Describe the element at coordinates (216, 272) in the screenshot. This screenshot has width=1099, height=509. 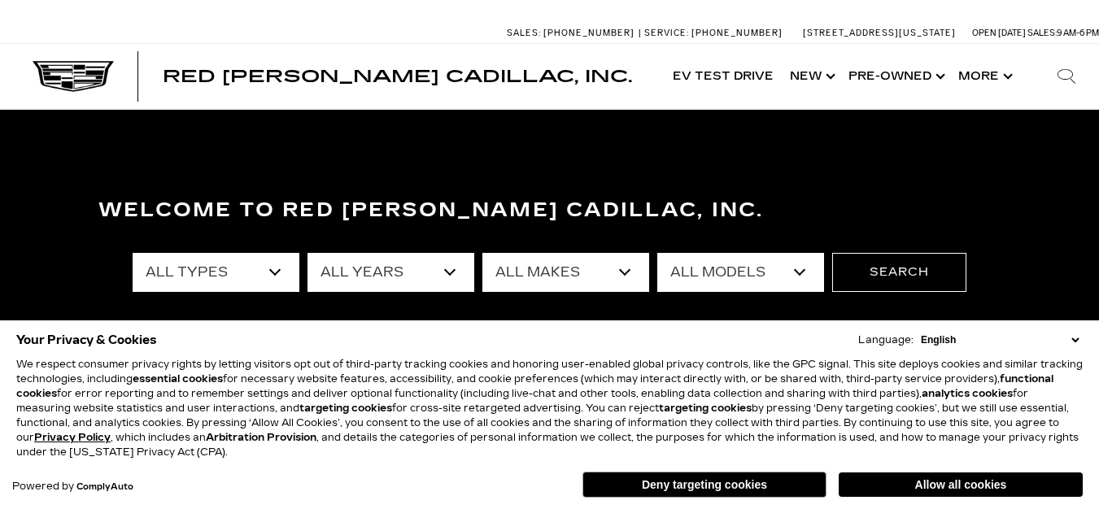
I see `select: Filter by type` at that location.